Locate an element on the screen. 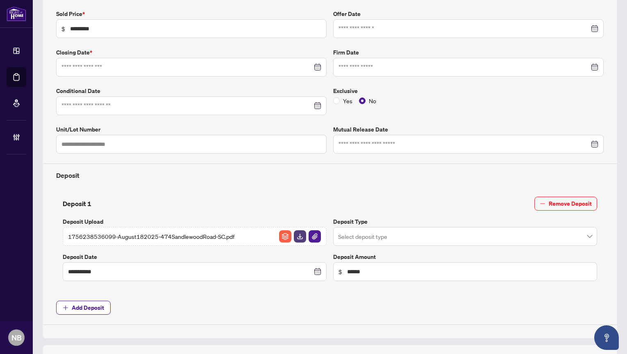 This screenshot has height=354, width=627. span: Add Deposit is located at coordinates (88, 308).